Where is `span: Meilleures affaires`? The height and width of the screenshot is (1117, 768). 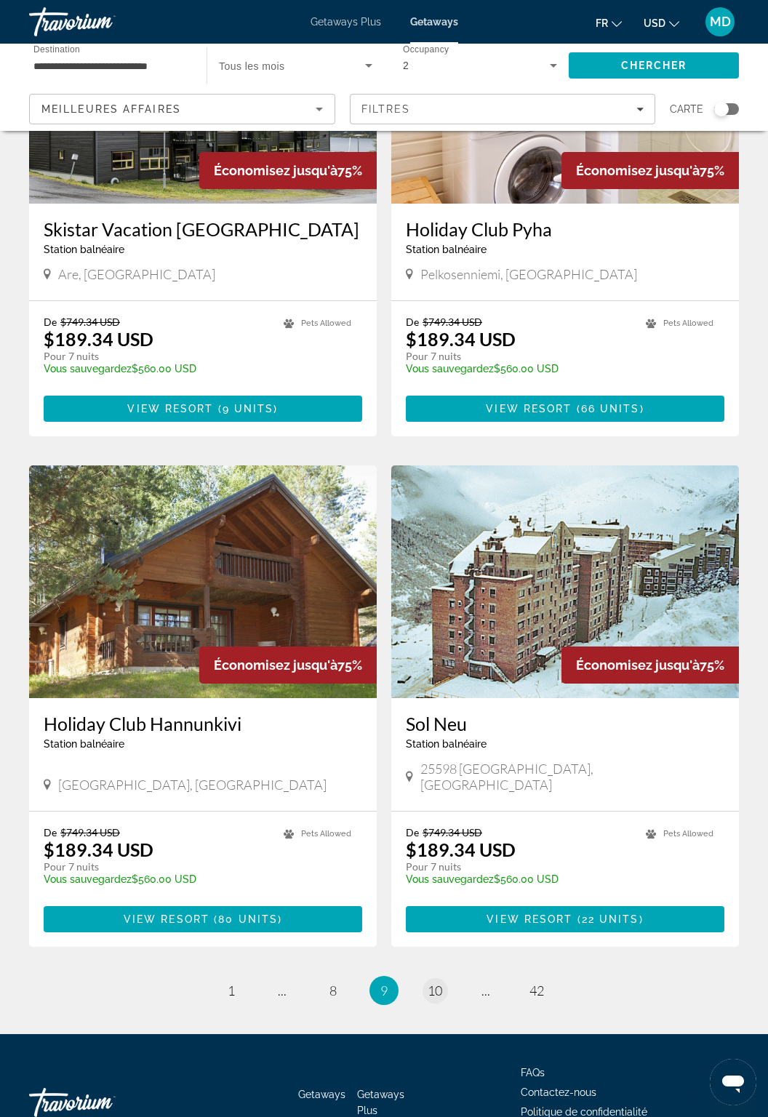
span: Meilleures affaires is located at coordinates (111, 109).